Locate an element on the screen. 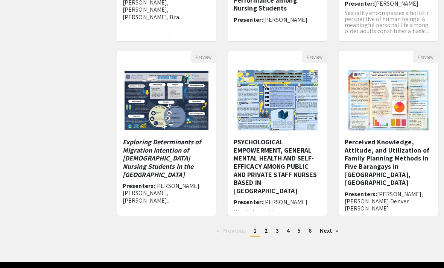 This screenshot has height=268, width=444. div: Open Presentation <p>Perceived Knowledge, Attitude, and Utilization of Family Planning Methods in... is located at coordinates (388, 134).